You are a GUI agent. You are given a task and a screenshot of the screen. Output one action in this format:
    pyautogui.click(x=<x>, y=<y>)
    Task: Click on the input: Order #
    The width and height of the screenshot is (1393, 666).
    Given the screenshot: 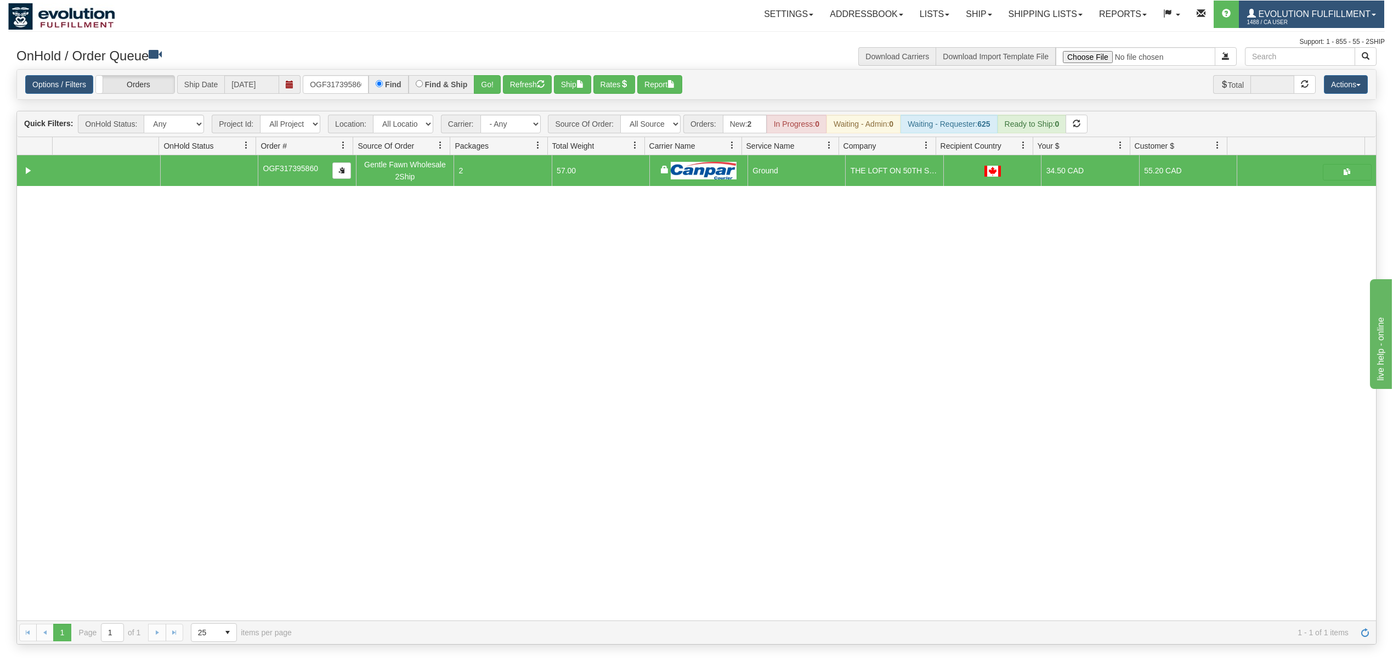 What is the action you would take?
    pyautogui.click(x=336, y=84)
    